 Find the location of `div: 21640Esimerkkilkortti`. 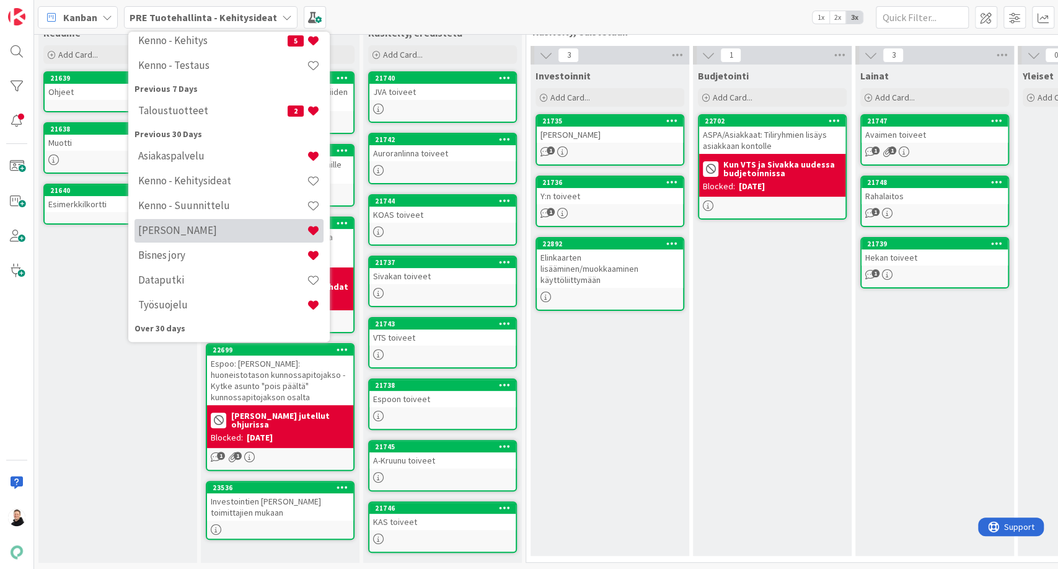

div: 21640Esimerkkilkortti is located at coordinates (118, 198).